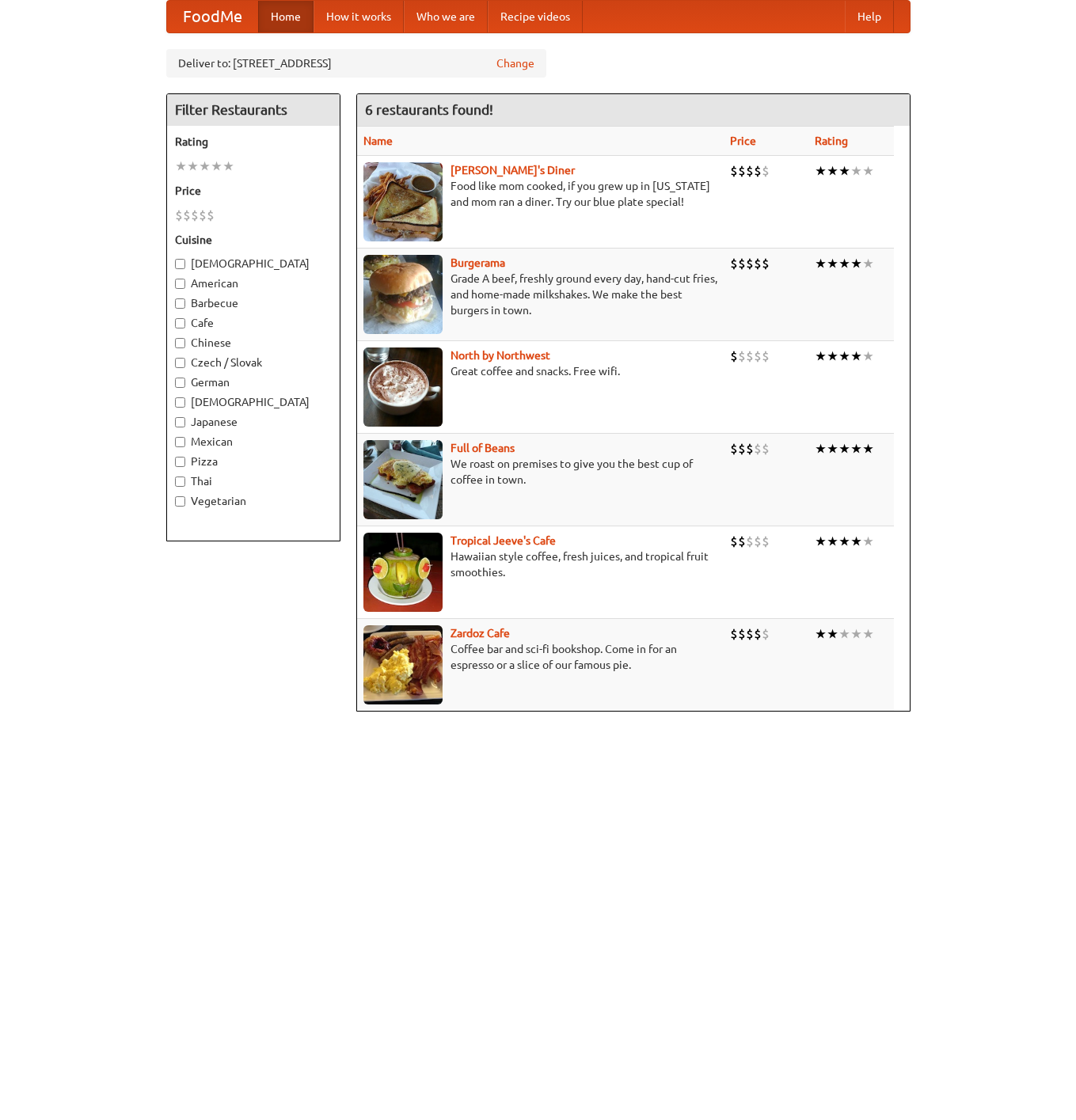  Describe the element at coordinates (180, 363) in the screenshot. I see `input: Czech / Slovak` at that location.